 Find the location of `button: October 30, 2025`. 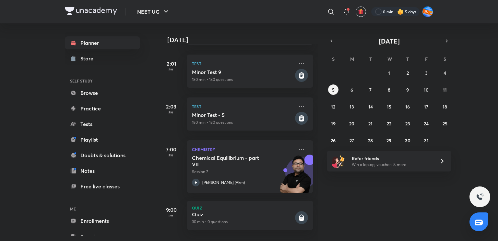

button: October 30, 2025 is located at coordinates (408, 140).